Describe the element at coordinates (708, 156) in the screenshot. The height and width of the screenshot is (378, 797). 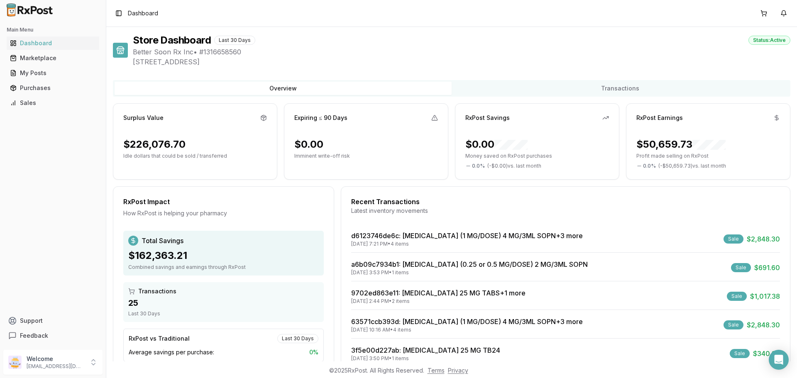
I see `p: Profit made selling on RxPost` at that location.